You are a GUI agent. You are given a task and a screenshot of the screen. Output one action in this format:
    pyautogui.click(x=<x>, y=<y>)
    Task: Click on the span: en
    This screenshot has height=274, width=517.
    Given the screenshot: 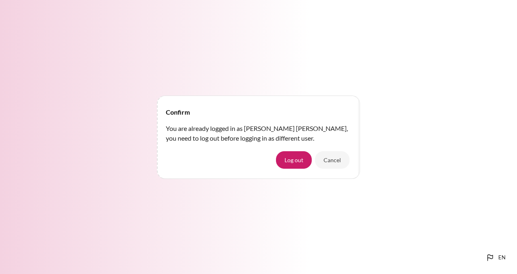 What is the action you would take?
    pyautogui.click(x=502, y=258)
    